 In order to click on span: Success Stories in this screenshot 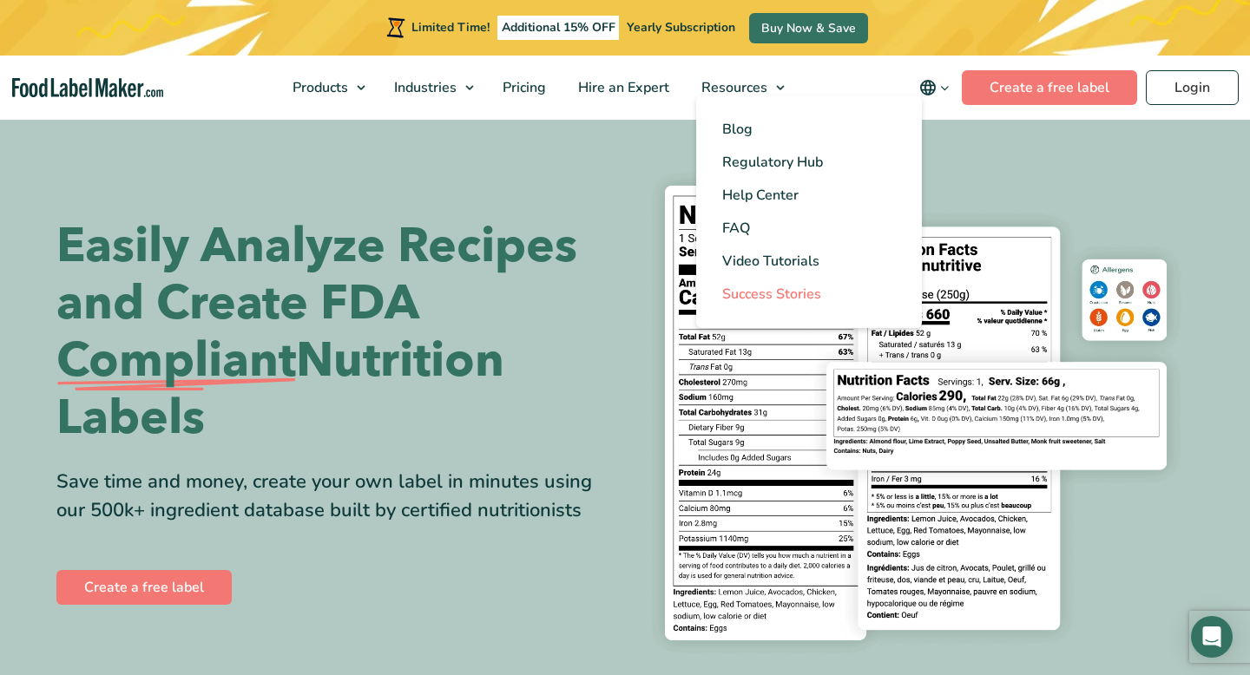, I will do `click(772, 294)`.